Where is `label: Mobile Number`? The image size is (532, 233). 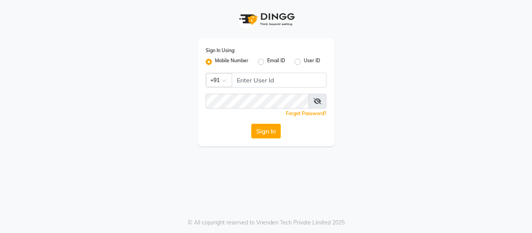 label: Mobile Number is located at coordinates (232, 62).